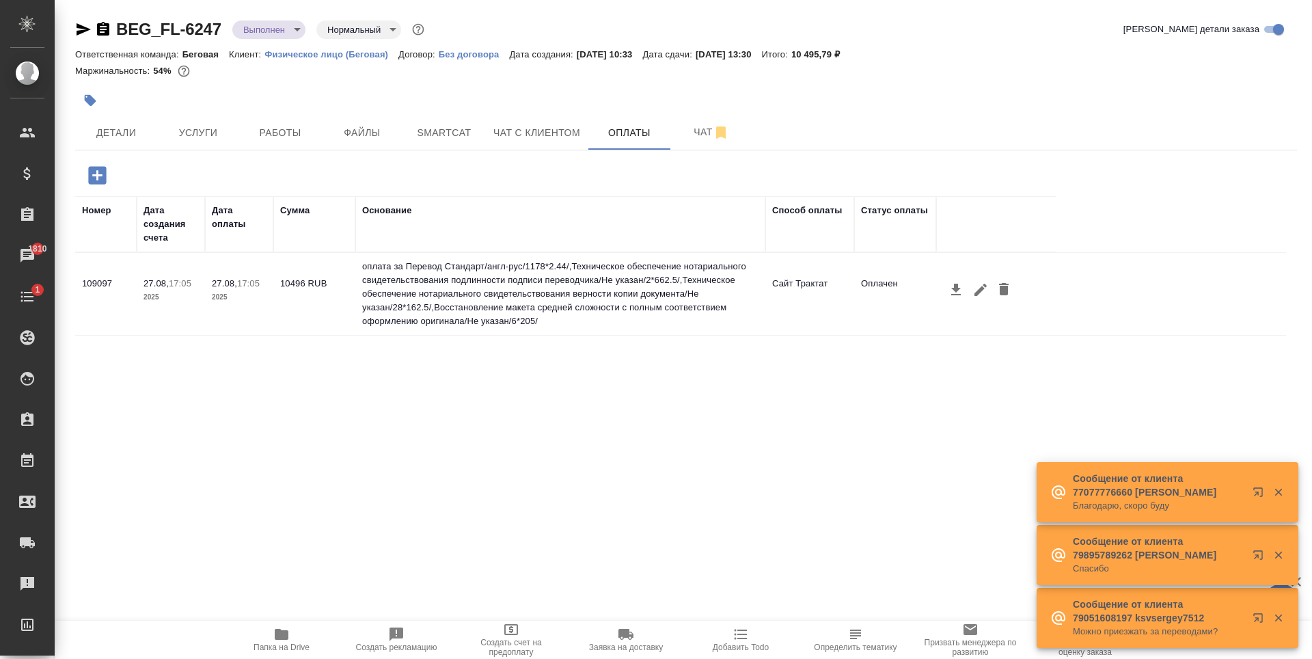 This screenshot has height=659, width=1312. What do you see at coordinates (668, 54) in the screenshot?
I see `p: Дата сдачи:` at bounding box center [668, 54].